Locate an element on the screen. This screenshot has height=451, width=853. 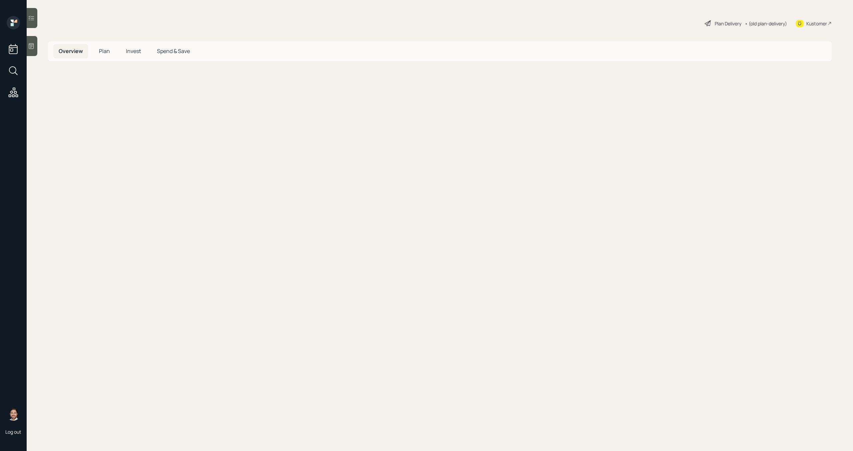
img: michael-russo-headshot.png is located at coordinates (13, 414).